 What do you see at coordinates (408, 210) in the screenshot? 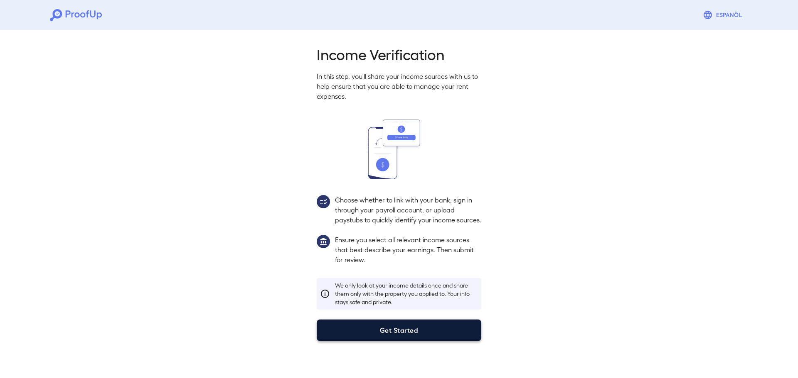
I see `p: Choose whether to link with your bank, sign in through your payroll account, or upload paystubs t...` at bounding box center [408, 210].